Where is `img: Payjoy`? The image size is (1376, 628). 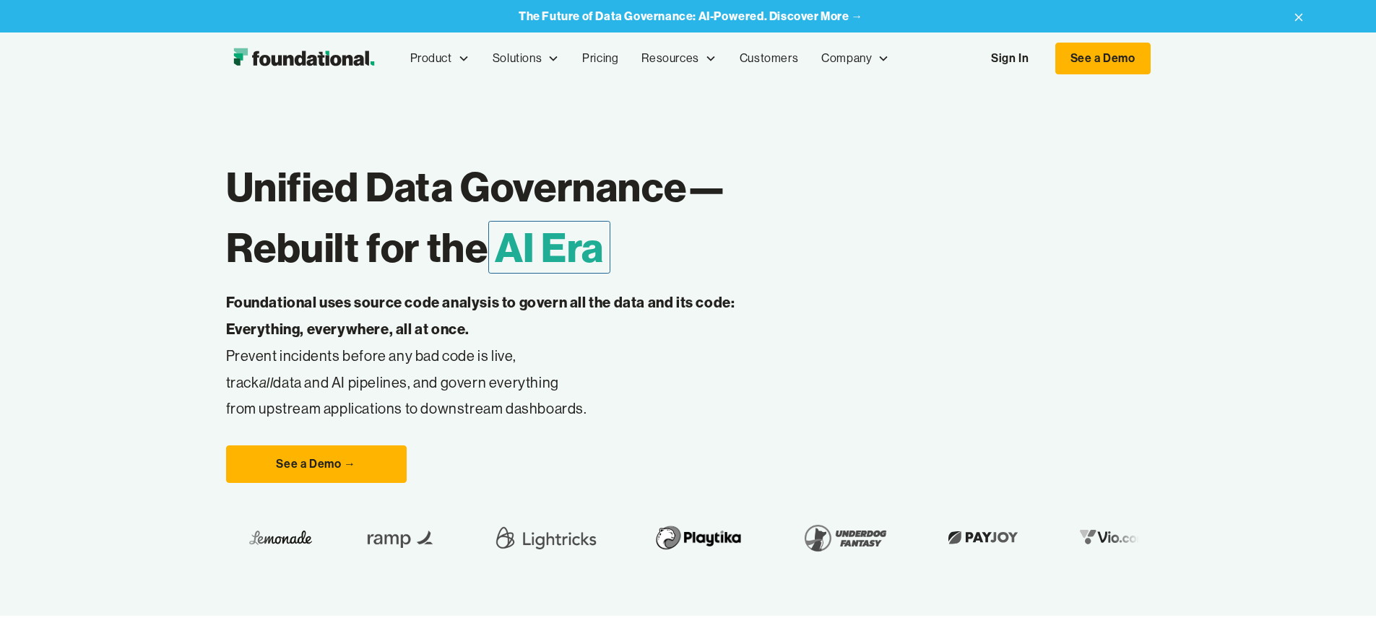
img: Payjoy is located at coordinates (891, 537).